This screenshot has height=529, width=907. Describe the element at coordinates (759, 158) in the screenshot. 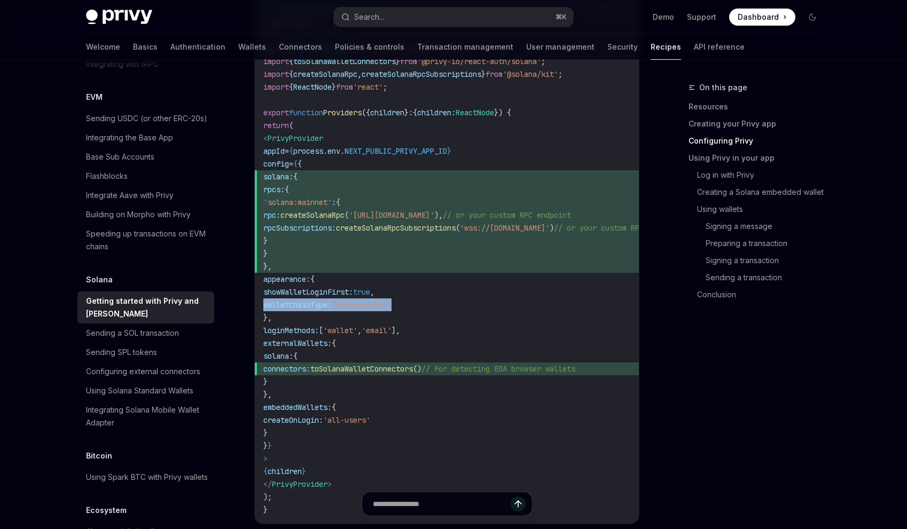

I see `a: Using Privy in your app` at that location.